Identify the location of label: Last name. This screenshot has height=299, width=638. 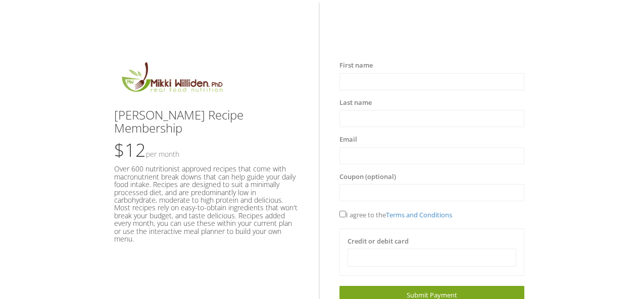
(355, 103).